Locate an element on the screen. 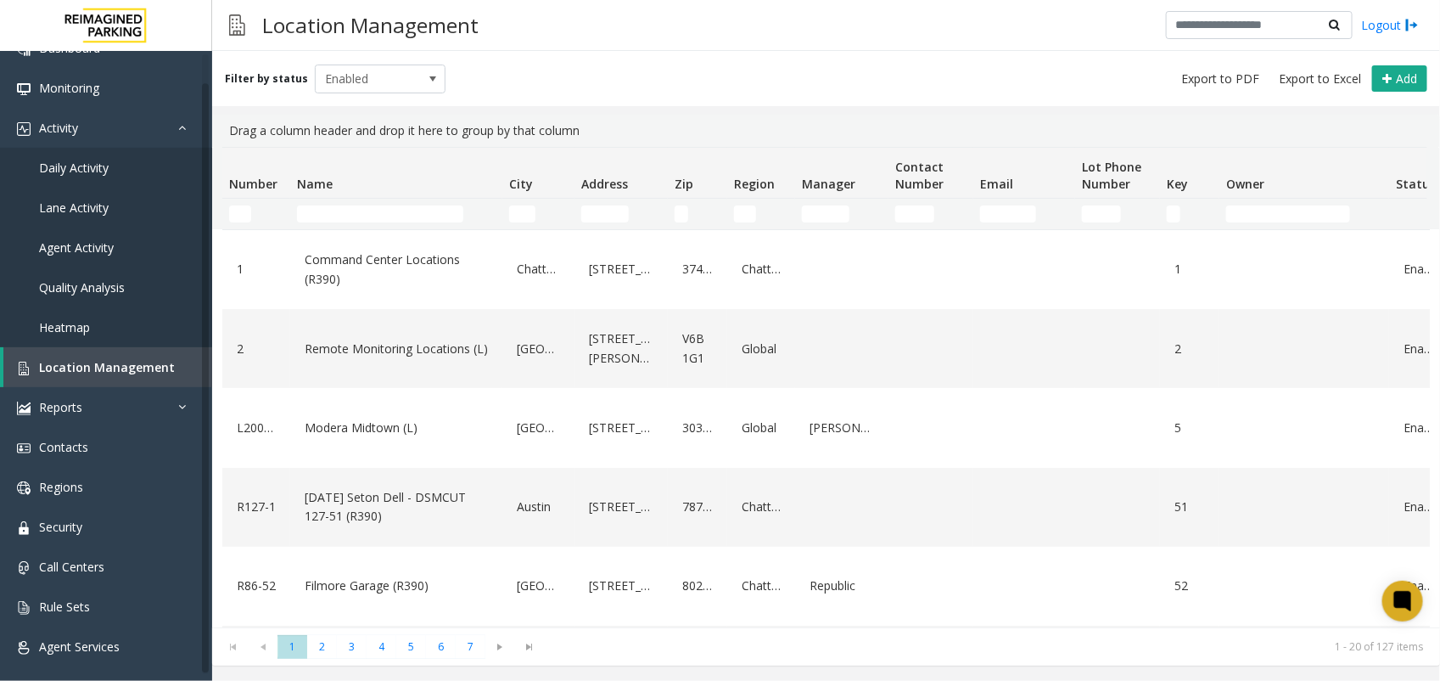  span: Name is located at coordinates (315, 183).